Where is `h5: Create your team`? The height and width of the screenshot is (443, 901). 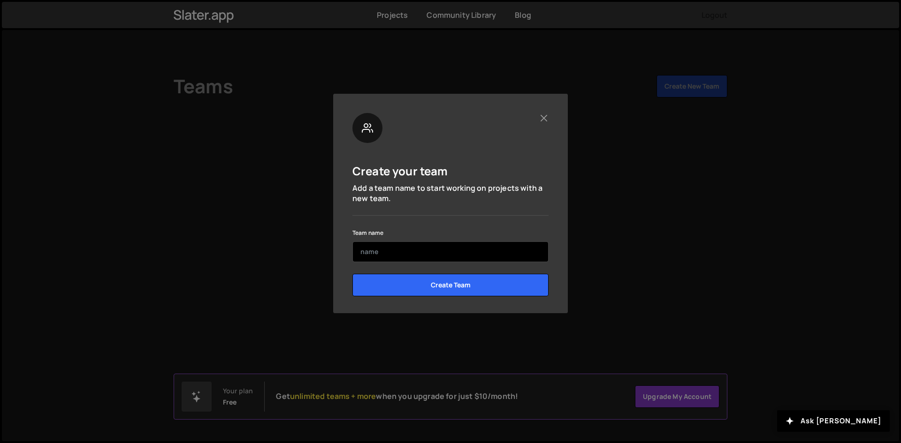 h5: Create your team is located at coordinates (400, 171).